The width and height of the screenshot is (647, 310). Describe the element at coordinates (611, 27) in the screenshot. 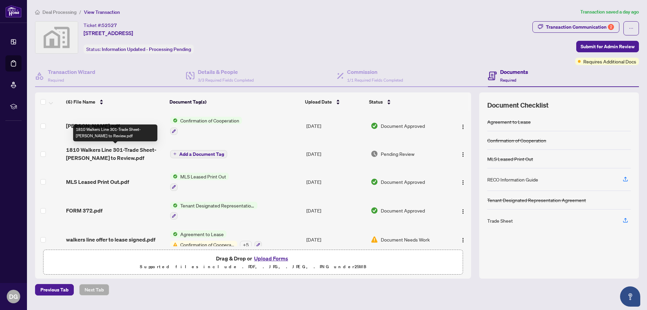

I see `div: 2` at that location.